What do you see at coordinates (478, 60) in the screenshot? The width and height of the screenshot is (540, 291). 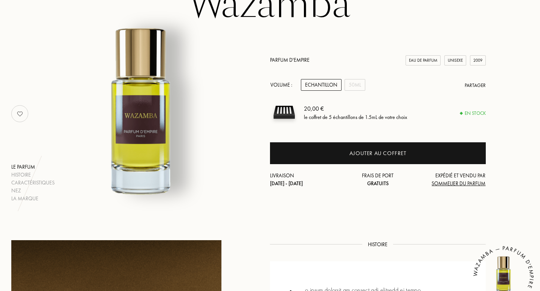 I see `div: 2009` at bounding box center [478, 60].